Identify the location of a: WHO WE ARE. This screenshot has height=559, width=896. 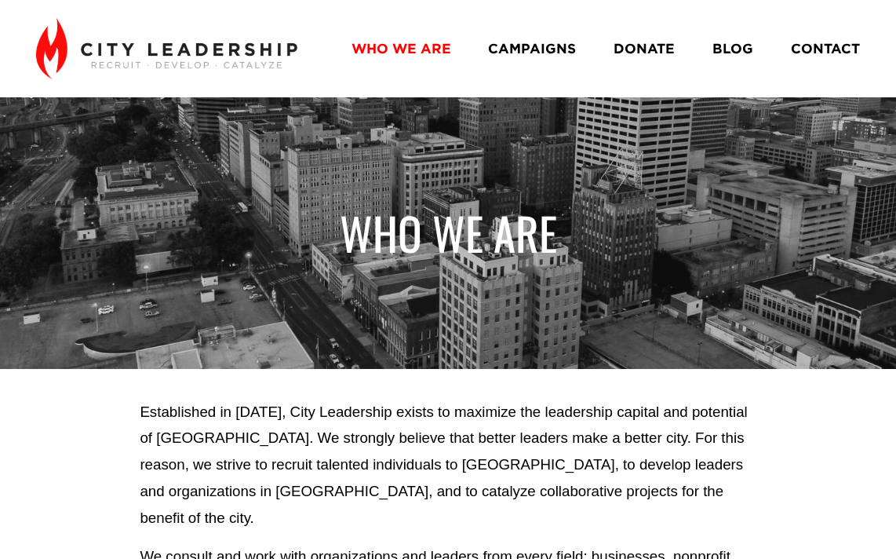
(401, 48).